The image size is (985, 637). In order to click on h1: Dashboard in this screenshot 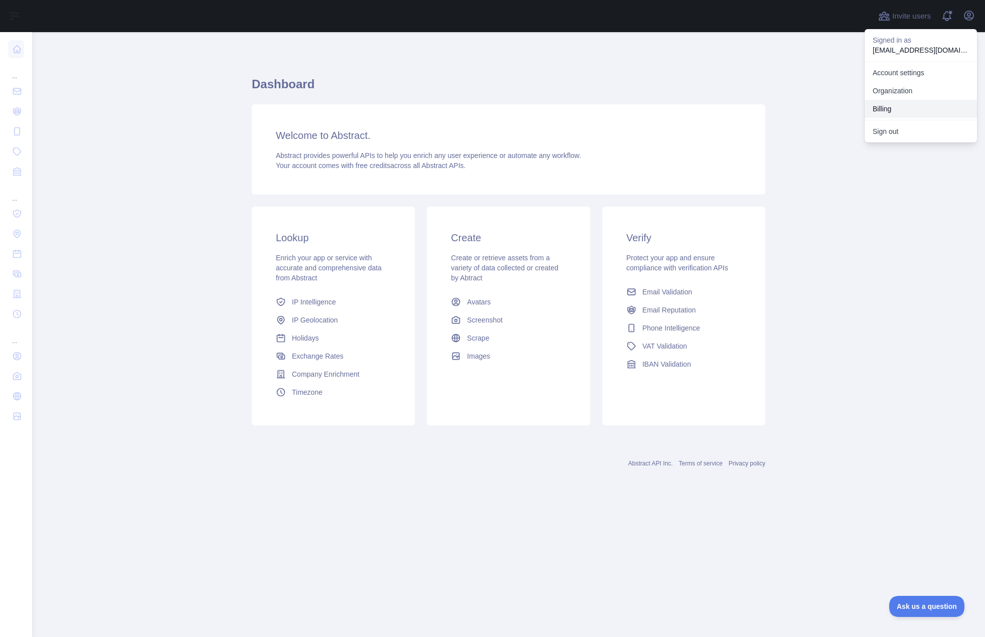, I will do `click(509, 88)`.